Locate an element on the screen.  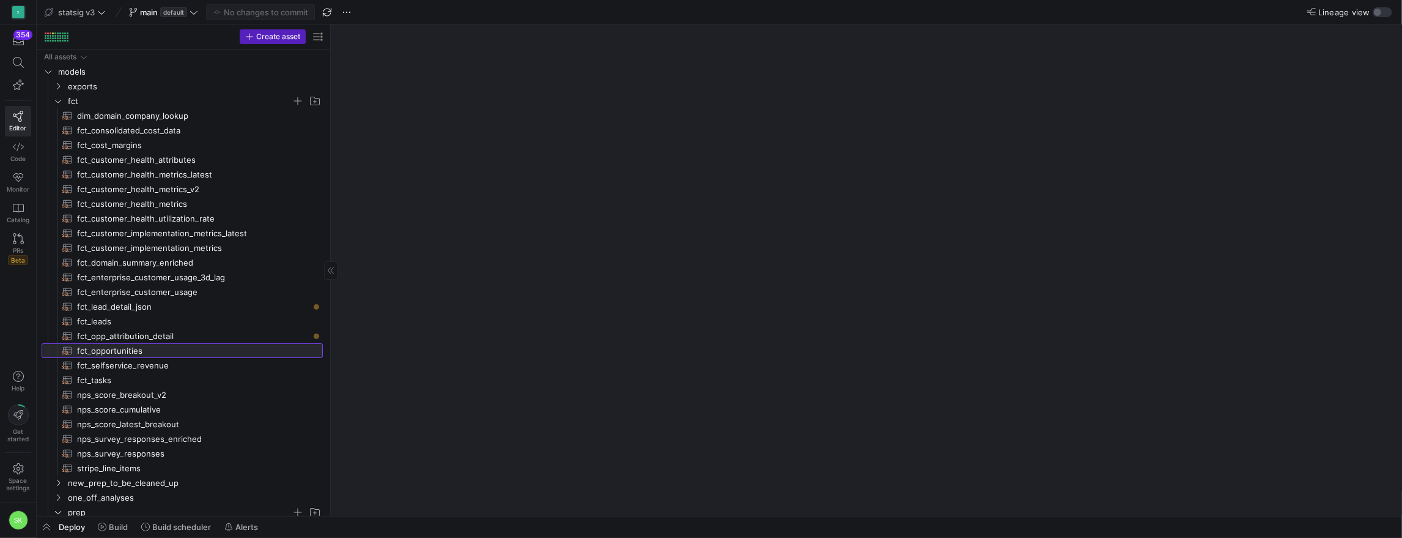
span: default is located at coordinates (174, 12).